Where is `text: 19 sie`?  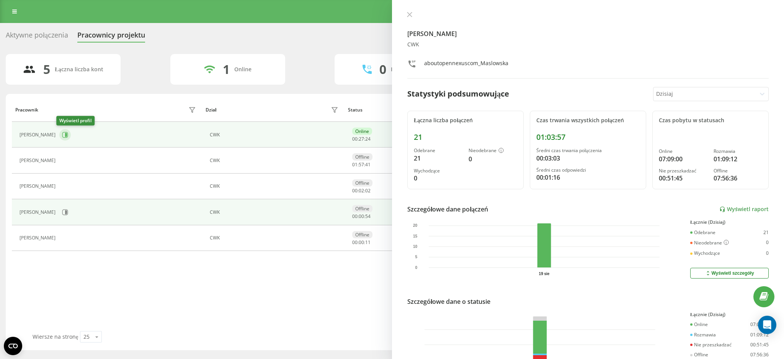
text: 19 sie is located at coordinates (544, 273).